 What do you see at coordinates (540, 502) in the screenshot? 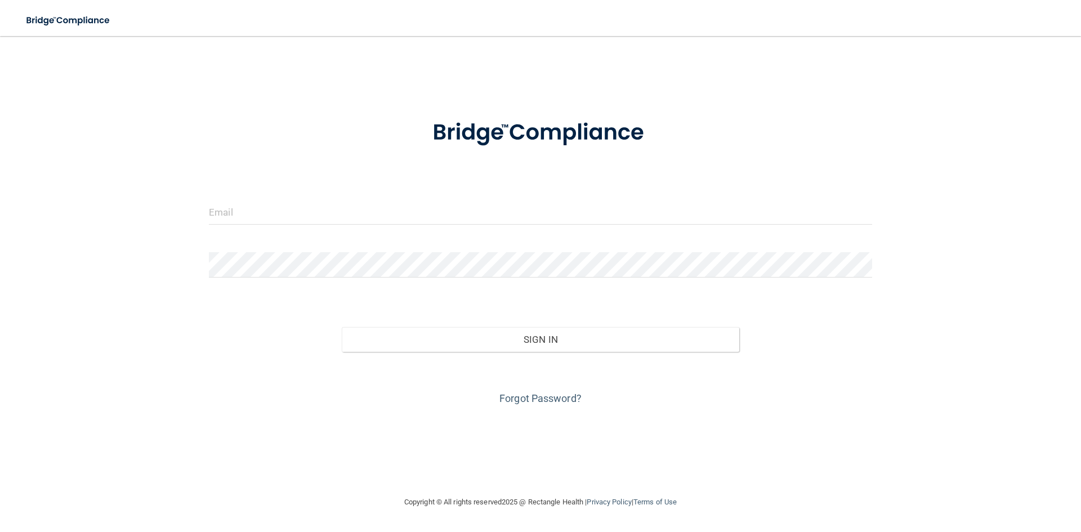
I see `div: Copyright © All rights reserved 2025 @ Rectangle Health | |` at bounding box center [540, 502].